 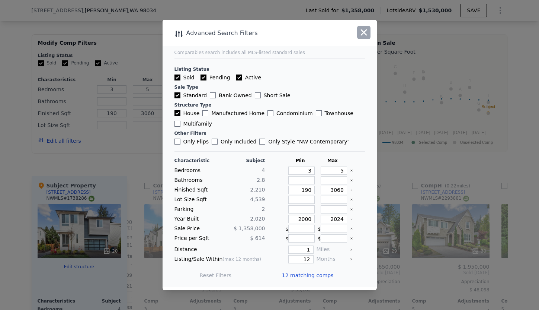 What do you see at coordinates (243, 160) in the screenshot?
I see `div: Subject` at bounding box center [243, 160].